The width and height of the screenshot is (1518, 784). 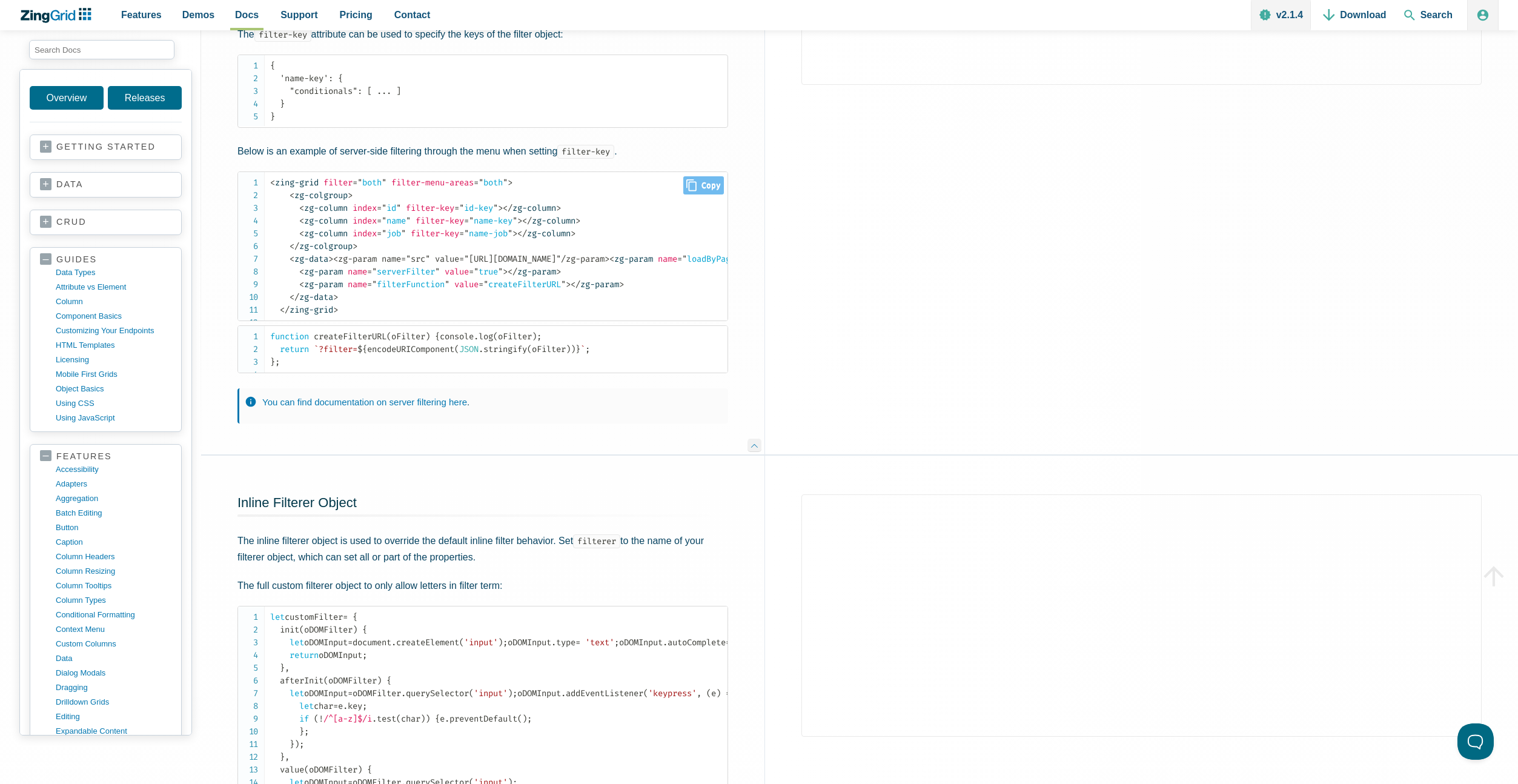 I want to click on span: oFilter, so click(x=409, y=336).